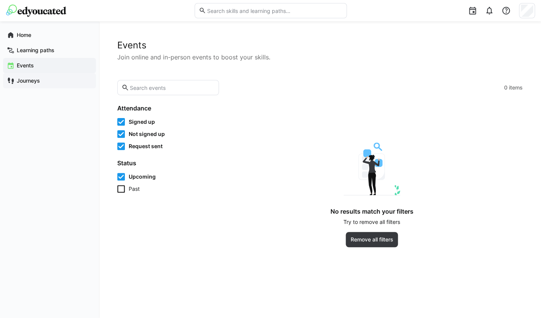 This screenshot has width=541, height=318. Describe the element at coordinates (274, 11) in the screenshot. I see `input: Search skills and learning paths…` at that location.